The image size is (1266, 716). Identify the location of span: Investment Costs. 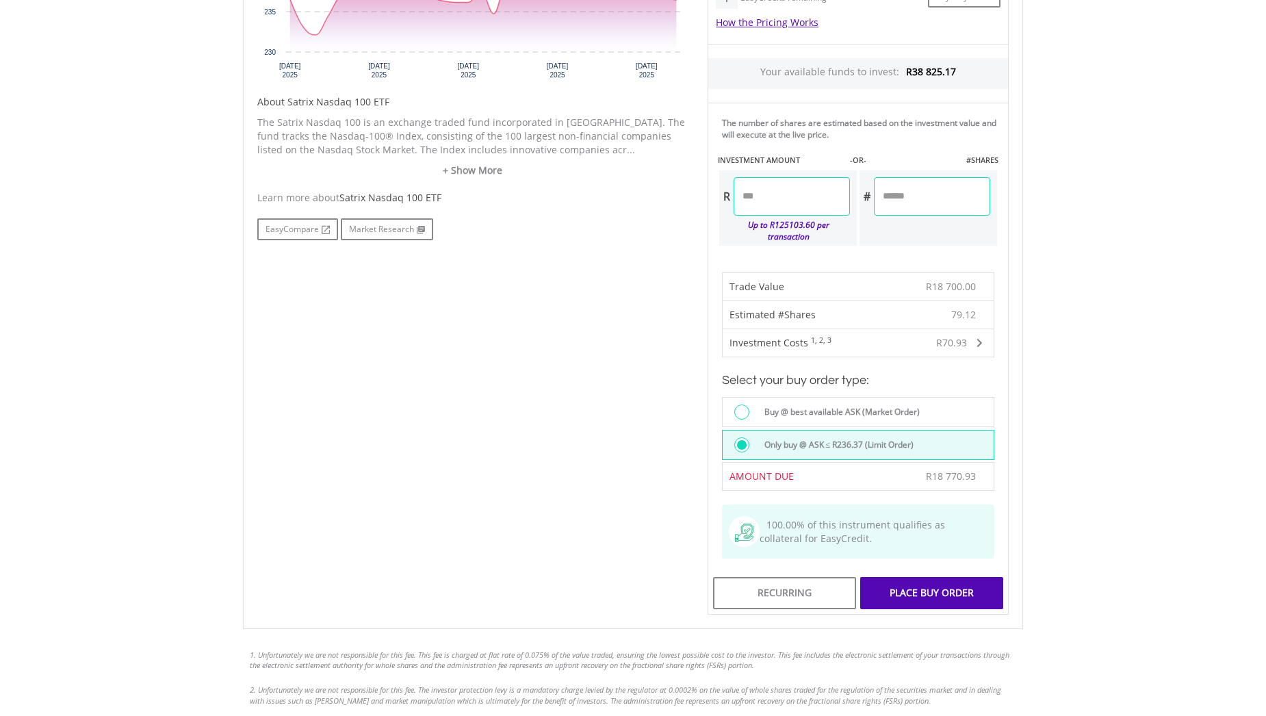
(768, 342).